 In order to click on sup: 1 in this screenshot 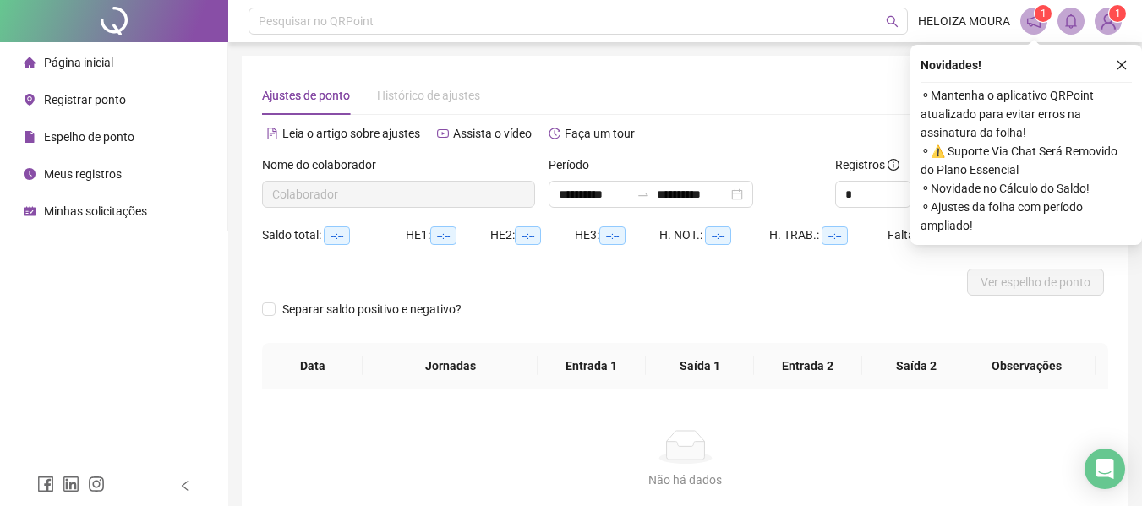, I will do `click(1043, 14)`.